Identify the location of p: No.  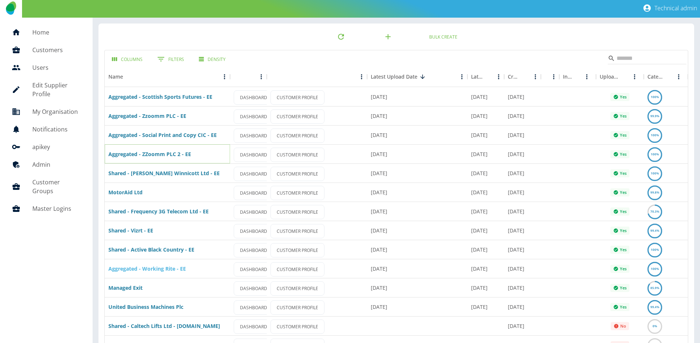
(623, 326).